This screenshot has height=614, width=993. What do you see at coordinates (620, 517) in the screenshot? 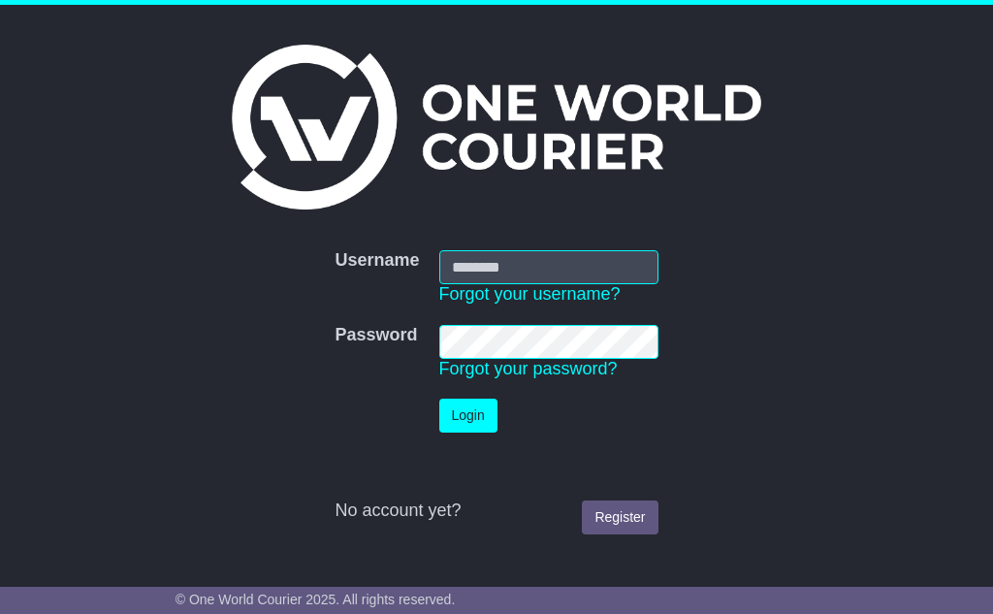
I see `a: Register` at bounding box center [620, 517].